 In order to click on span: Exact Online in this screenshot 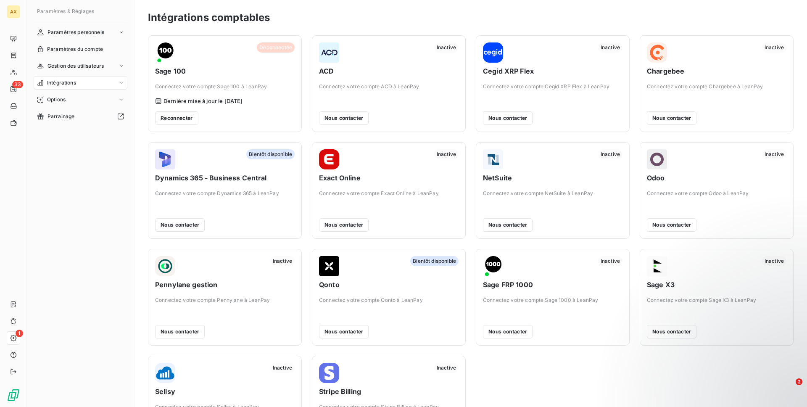, I will do `click(389, 178)`.